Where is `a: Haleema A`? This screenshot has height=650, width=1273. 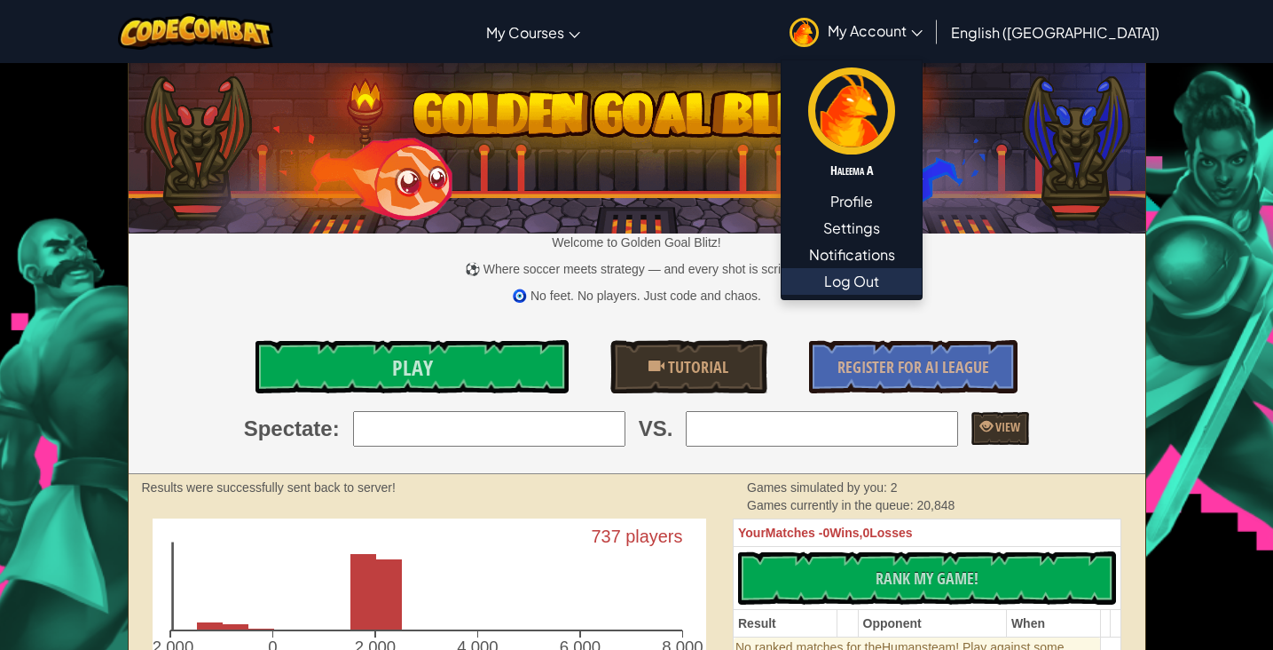
a: Haleema A is located at coordinates (852, 126).